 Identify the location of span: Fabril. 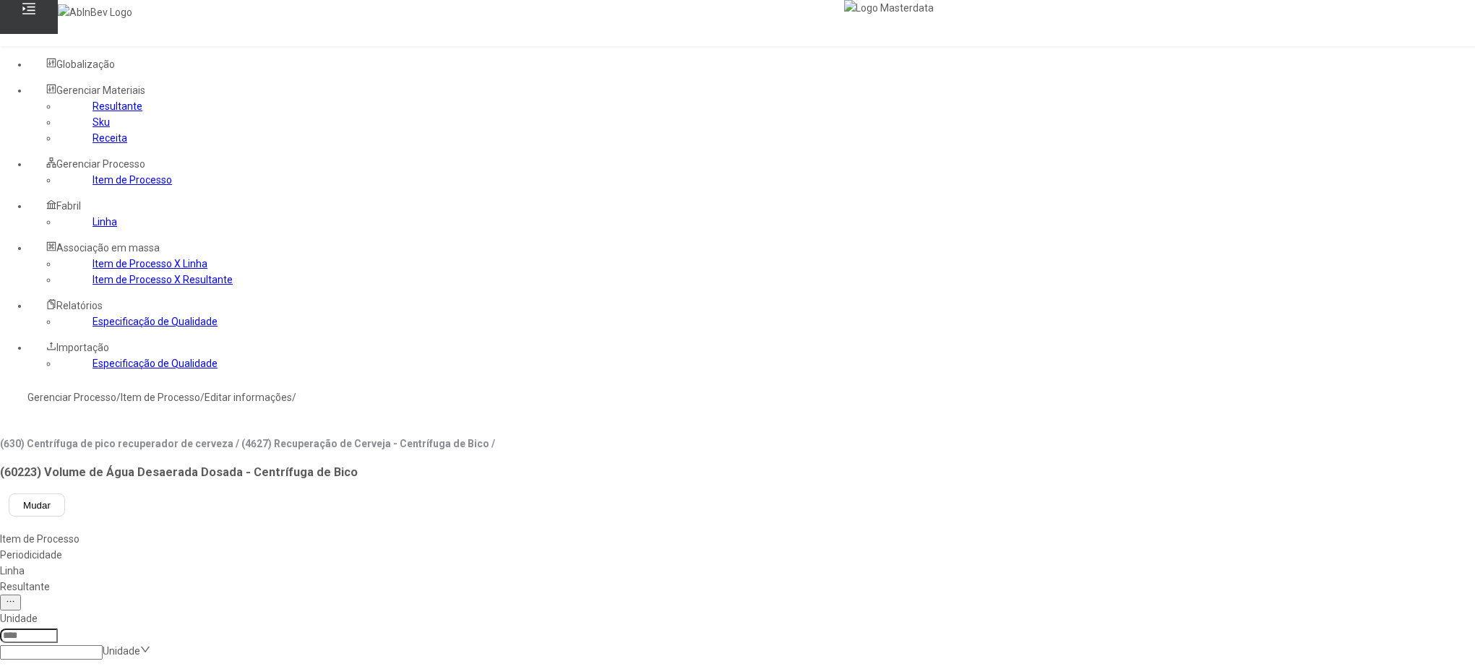
(69, 206).